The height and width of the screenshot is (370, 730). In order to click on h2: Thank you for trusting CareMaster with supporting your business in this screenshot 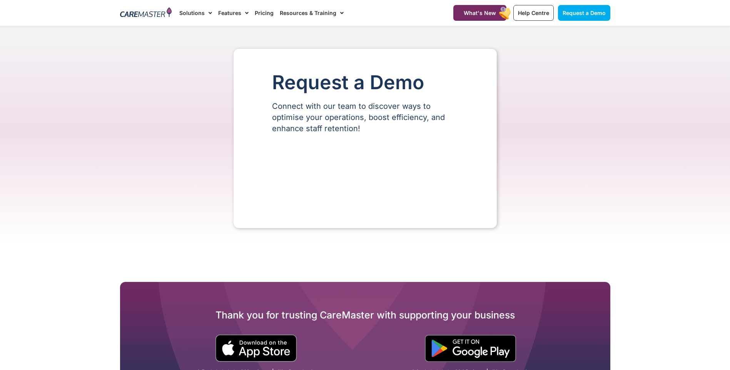, I will do `click(365, 315)`.